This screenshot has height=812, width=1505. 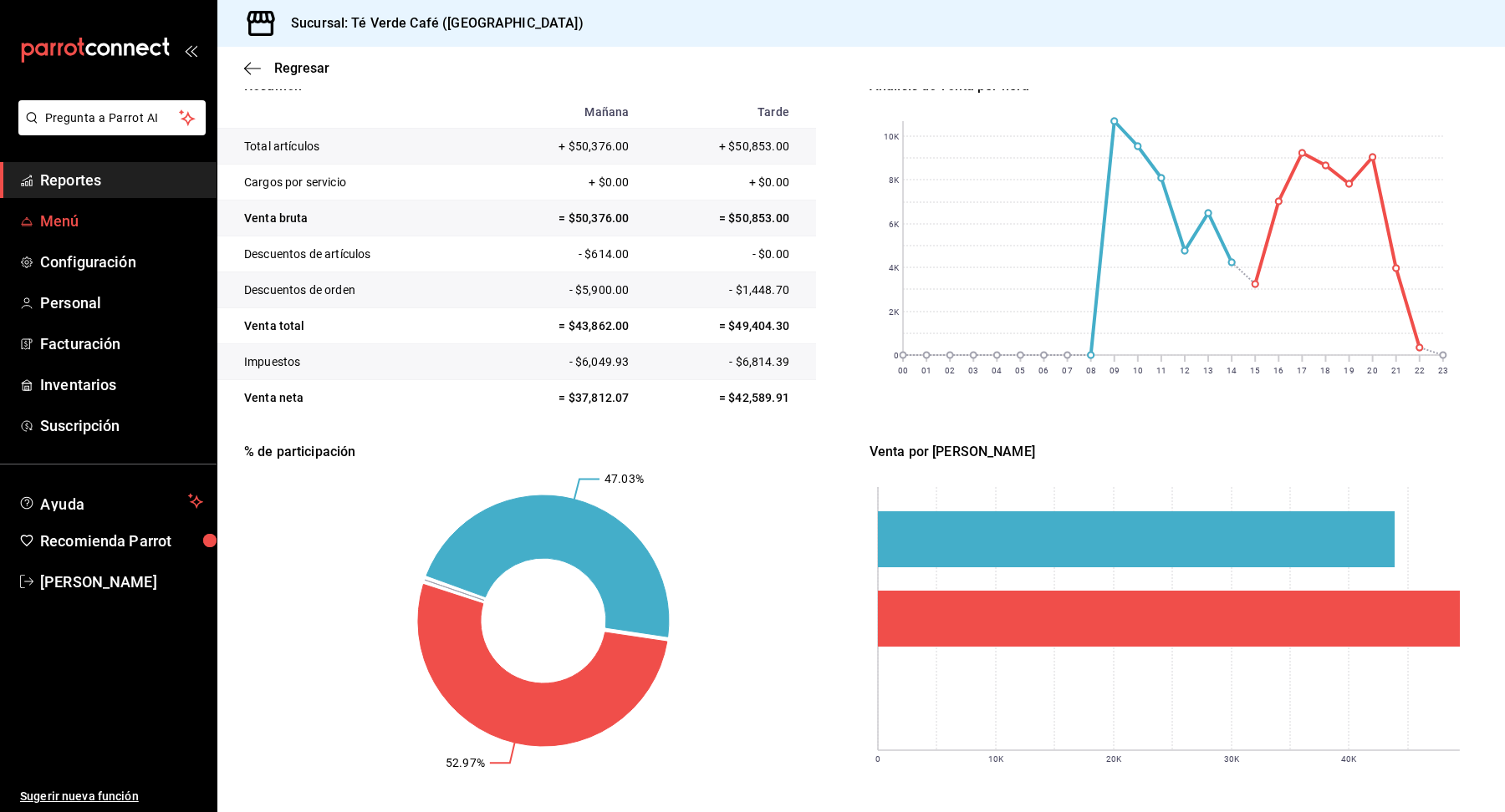 What do you see at coordinates (894, 312) in the screenshot?
I see `text: 2K` at bounding box center [894, 312].